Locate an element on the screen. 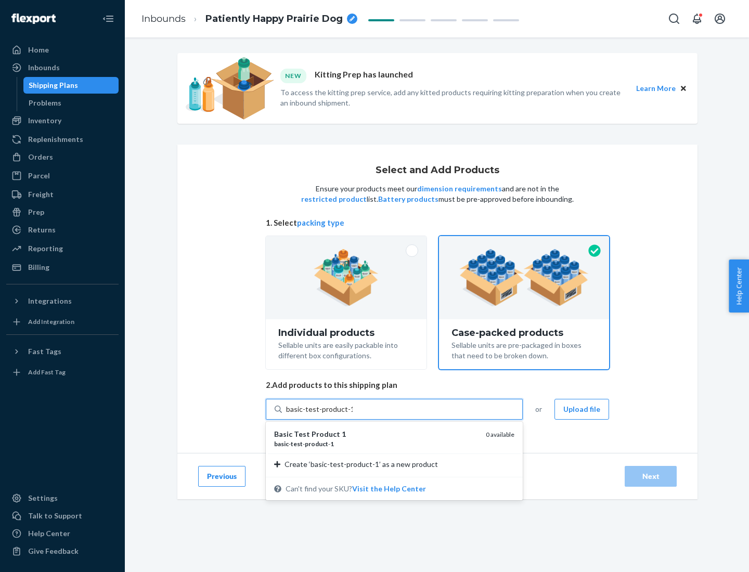  div: NEW is located at coordinates (293, 75).